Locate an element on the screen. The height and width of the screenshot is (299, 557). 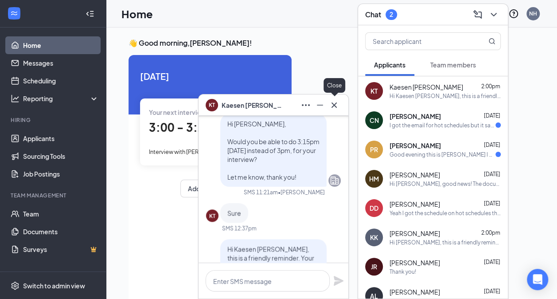
svg: Company is located at coordinates (335, 180).